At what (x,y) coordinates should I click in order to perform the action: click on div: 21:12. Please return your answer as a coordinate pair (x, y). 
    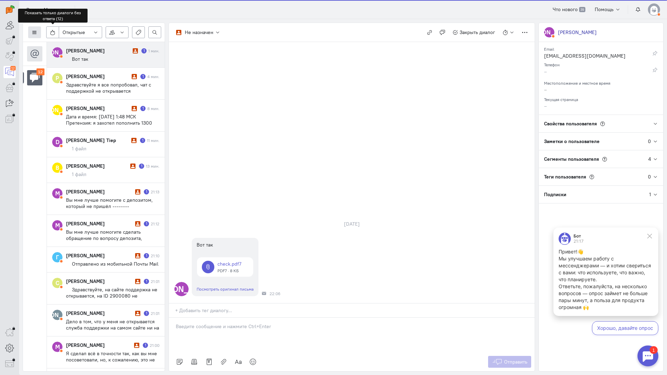
    Looking at the image, I should click on (155, 224).